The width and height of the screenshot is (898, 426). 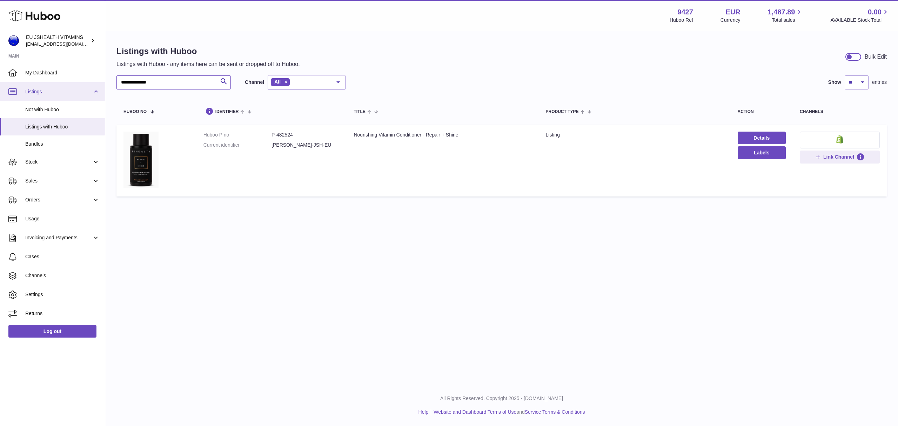 I want to click on img: Nourishing Vitamin Conditioner - Repair + Shine, so click(x=141, y=160).